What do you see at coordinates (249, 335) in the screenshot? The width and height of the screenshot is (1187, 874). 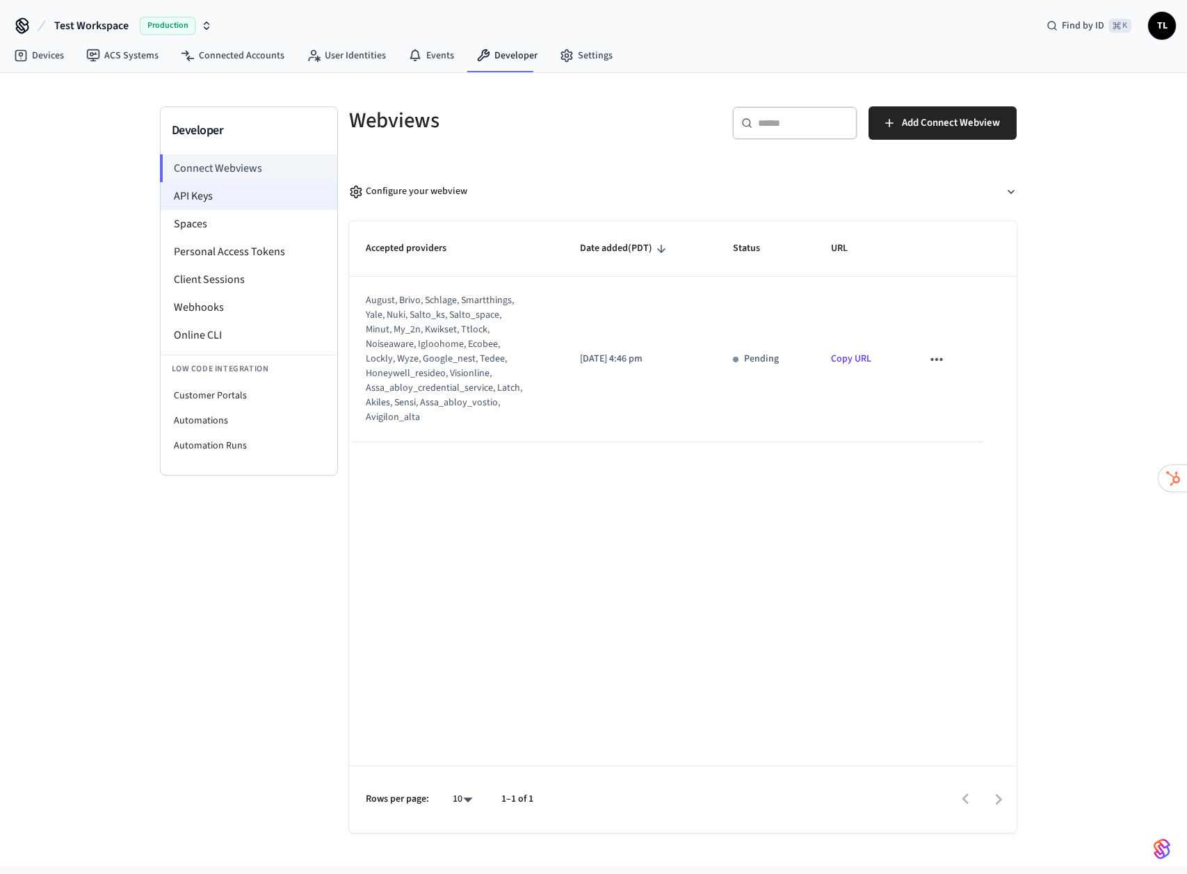 I see `li: Online CLI` at bounding box center [249, 335].